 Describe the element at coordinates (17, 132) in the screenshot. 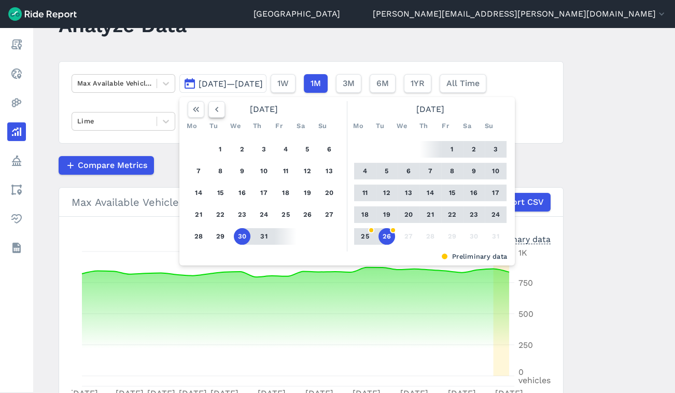

I see `a: Analyze` at that location.